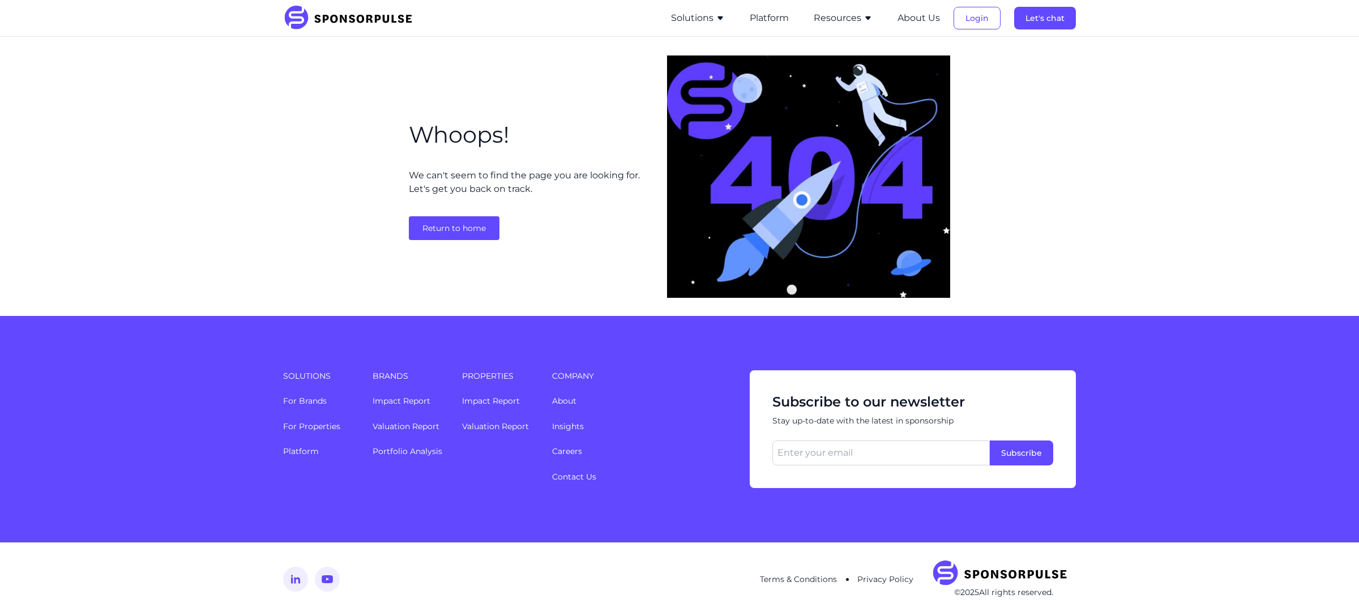 This screenshot has width=1359, height=616. I want to click on p: © 2025 All rights reserved., so click(1003, 592).